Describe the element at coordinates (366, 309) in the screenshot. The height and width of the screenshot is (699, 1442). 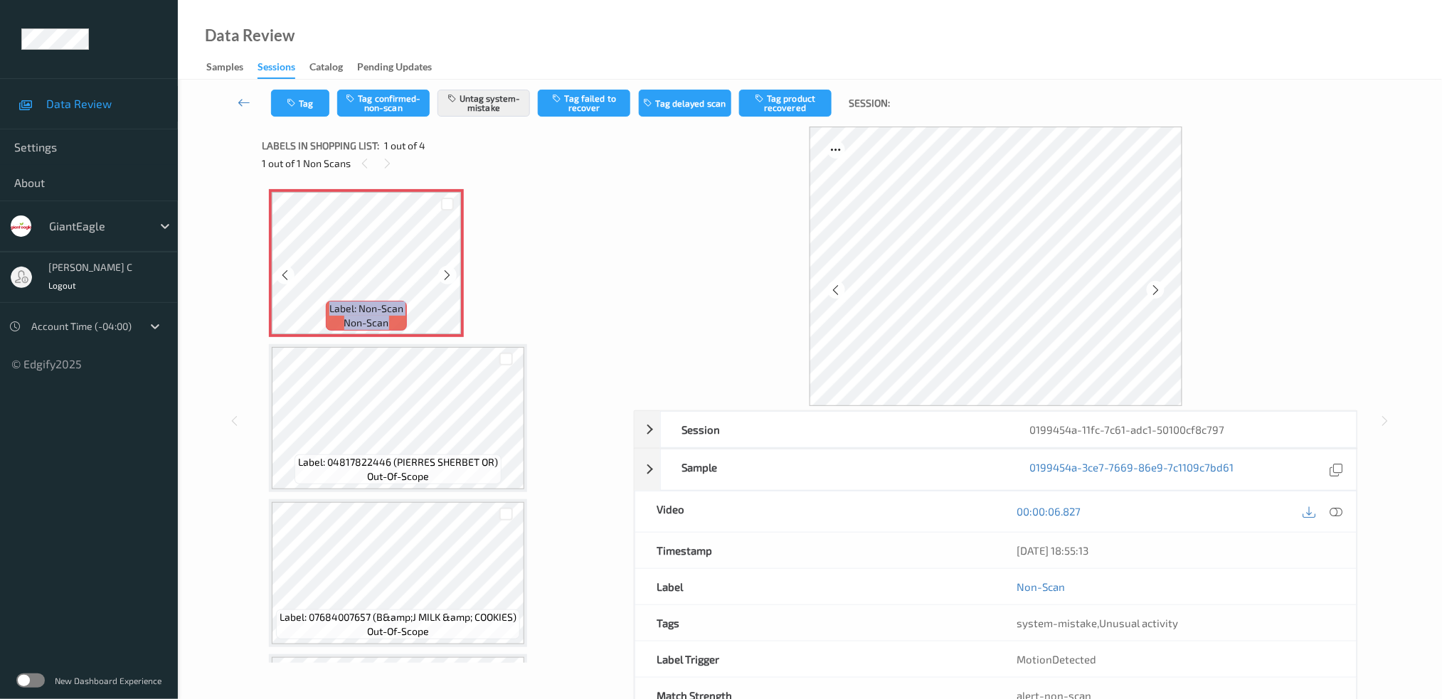
I see `span: Label: Non-Scan` at that location.